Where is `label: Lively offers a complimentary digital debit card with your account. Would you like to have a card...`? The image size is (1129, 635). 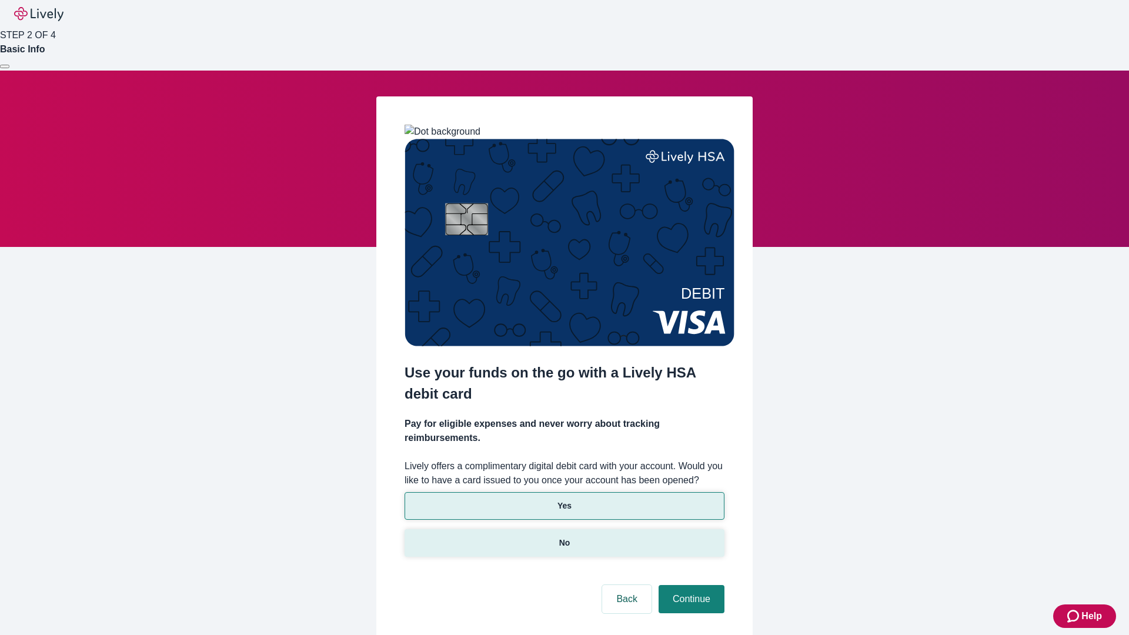
label: Lively offers a complimentary digital debit card with your account. Would you like to have a card... is located at coordinates (564, 473).